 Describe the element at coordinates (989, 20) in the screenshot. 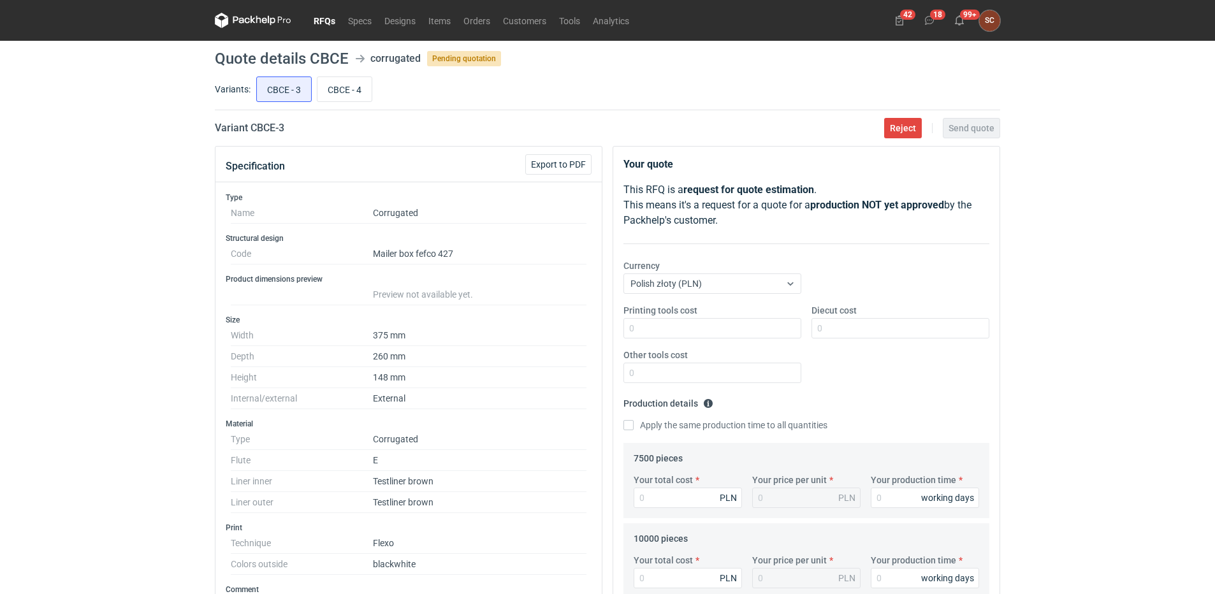

I see `div: Sylwia Cichórz` at that location.